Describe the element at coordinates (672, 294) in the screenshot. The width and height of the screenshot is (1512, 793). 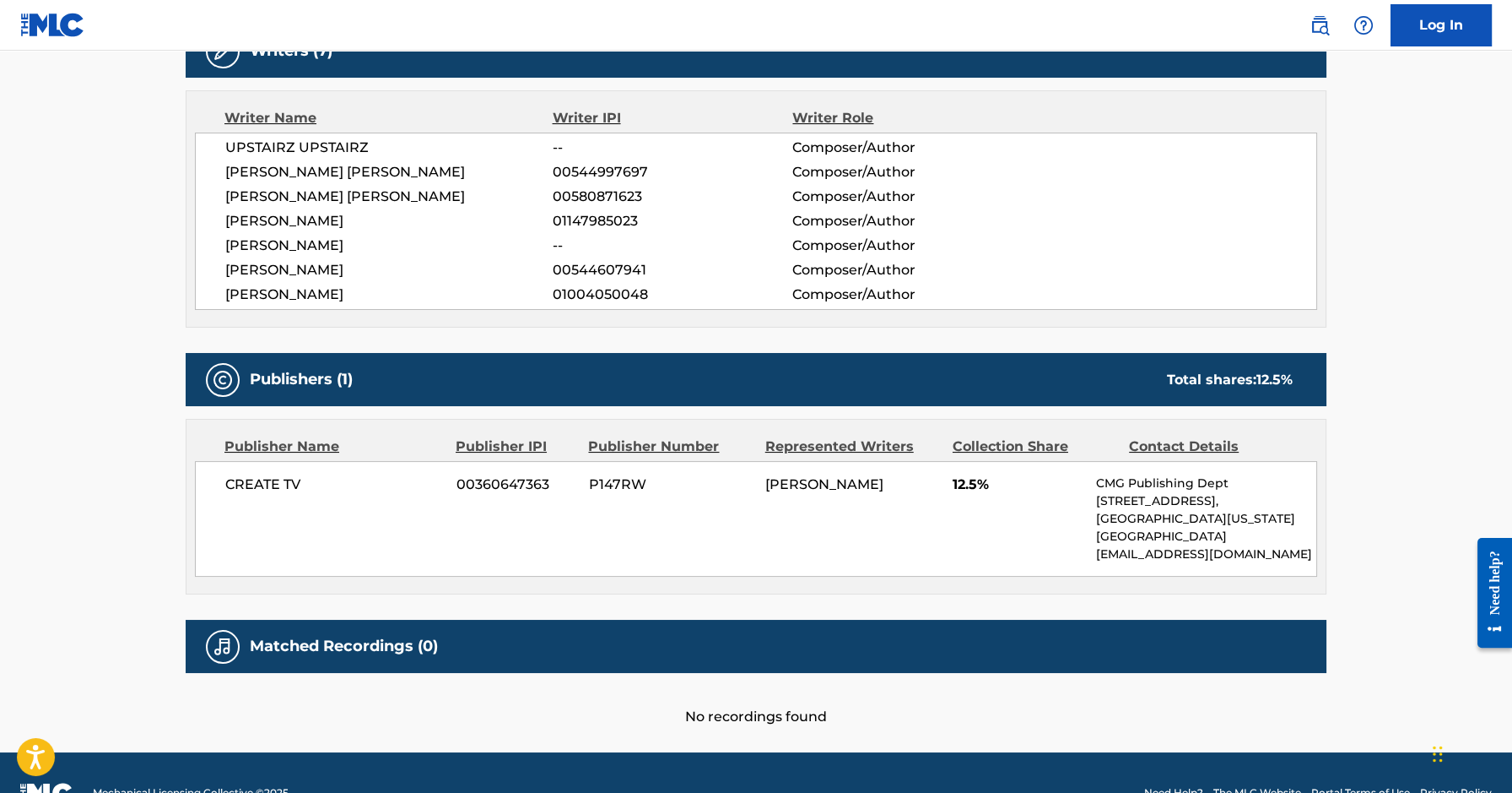
I see `span: 01004050048` at that location.